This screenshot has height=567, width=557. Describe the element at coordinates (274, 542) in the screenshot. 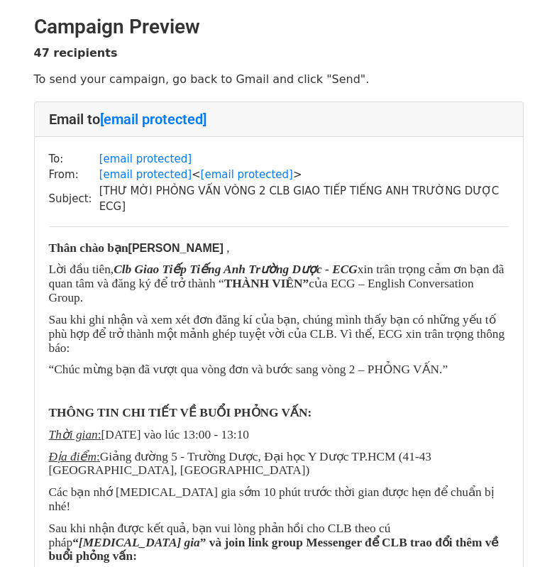

I see `span: Sau khi nhận được kết quả, bạn vui lòng phản hồi cho CLB theo cú pháp` at that location.